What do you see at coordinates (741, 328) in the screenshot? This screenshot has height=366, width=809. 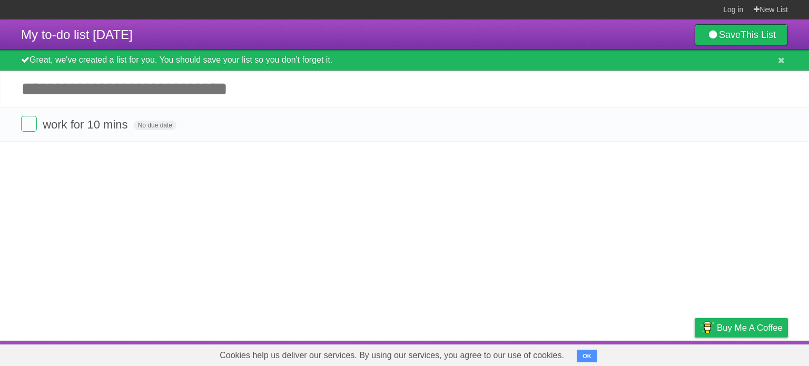 I see `a: Buy me a coffee` at bounding box center [741, 328].